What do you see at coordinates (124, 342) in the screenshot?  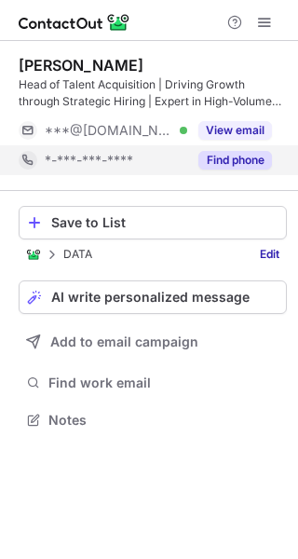 I see `span: Add to email campaign` at bounding box center [124, 342].